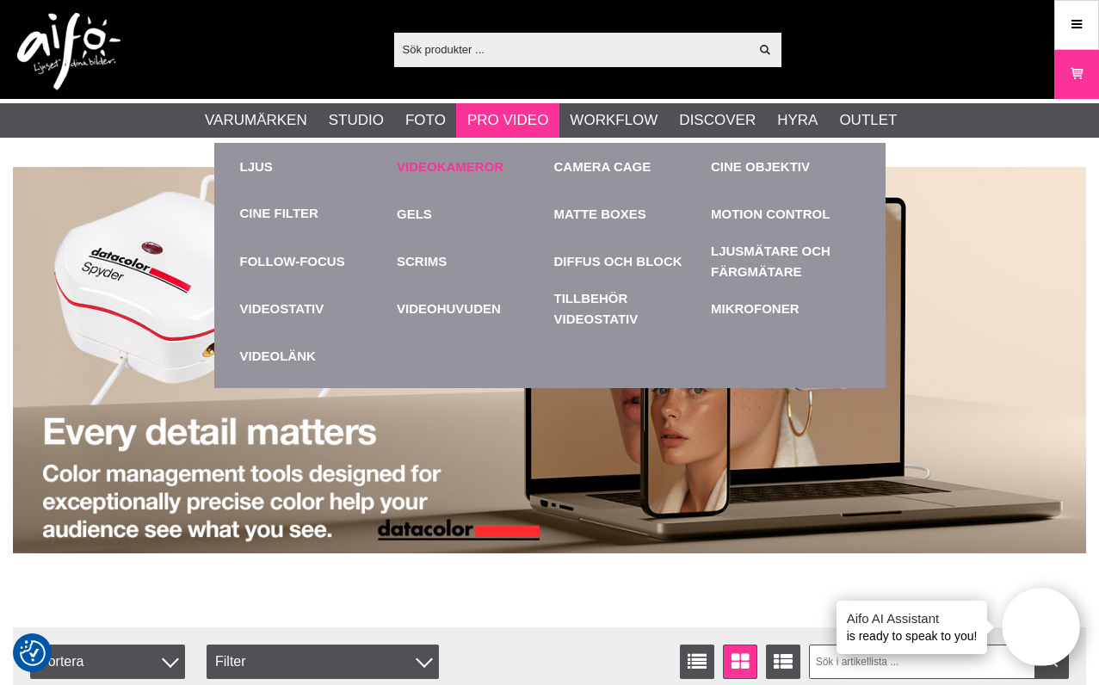 Image resolution: width=1099 pixels, height=685 pixels. What do you see at coordinates (471, 166) in the screenshot?
I see `a: Videokameror` at bounding box center [471, 166].